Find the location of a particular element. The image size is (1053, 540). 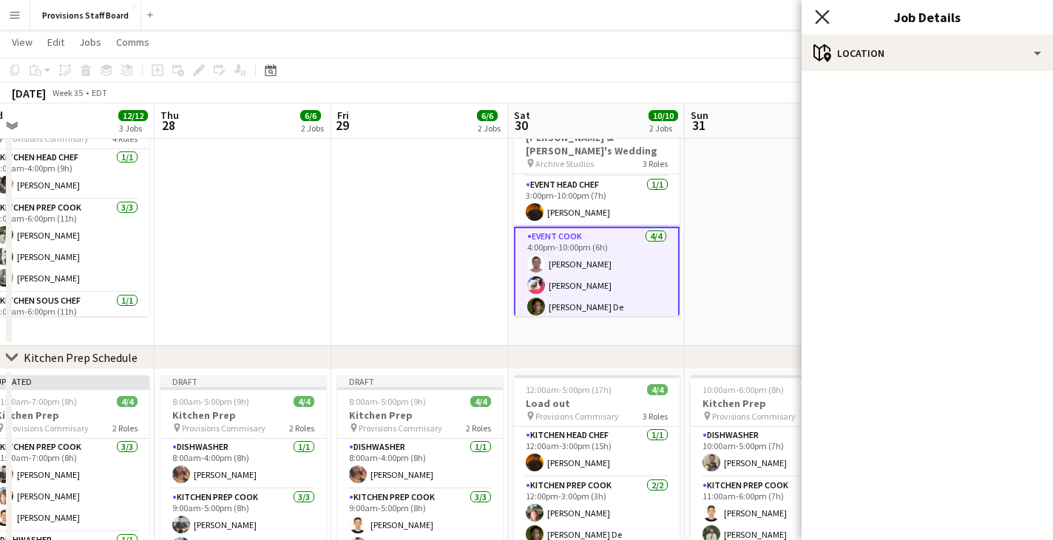

div: Kitchen Prep Schedule is located at coordinates (81, 358).